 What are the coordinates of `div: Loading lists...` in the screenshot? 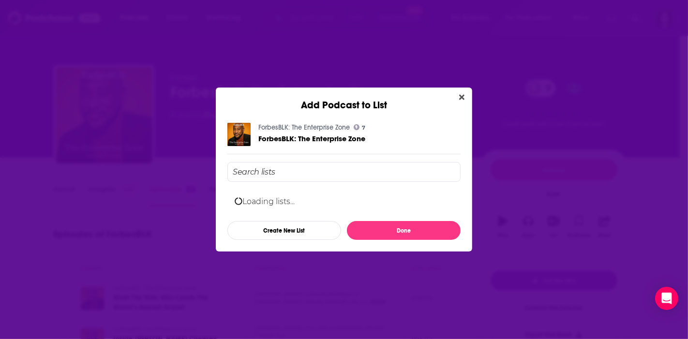 It's located at (344, 201).